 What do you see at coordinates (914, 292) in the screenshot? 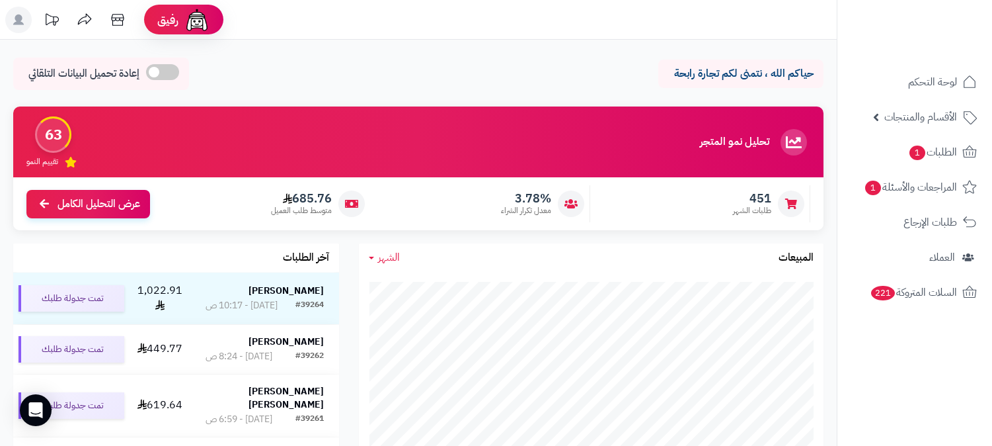
I see `span: السلات المتروكة` at bounding box center [914, 292].